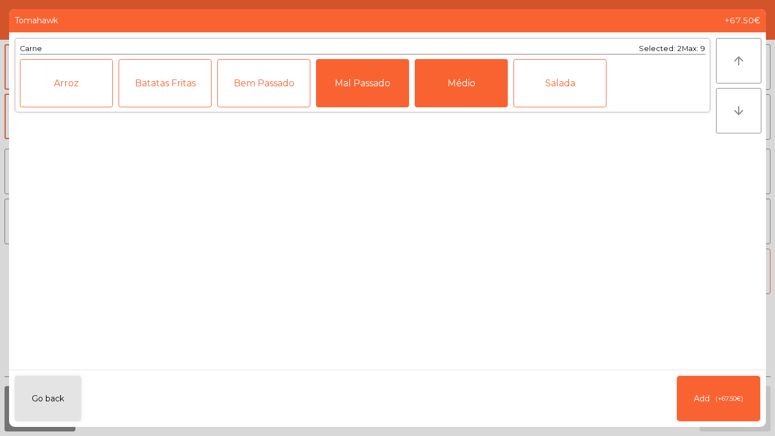 Image resolution: width=775 pixels, height=436 pixels. I want to click on button: arrow_downward, so click(739, 111).